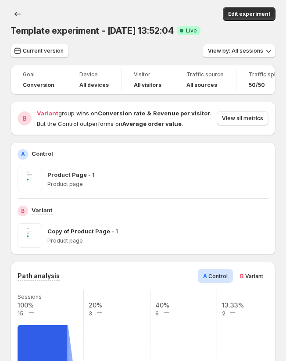 Image resolution: width=286 pixels, height=361 pixels. What do you see at coordinates (30, 179) in the screenshot?
I see `img: Product Page - 1` at bounding box center [30, 179].